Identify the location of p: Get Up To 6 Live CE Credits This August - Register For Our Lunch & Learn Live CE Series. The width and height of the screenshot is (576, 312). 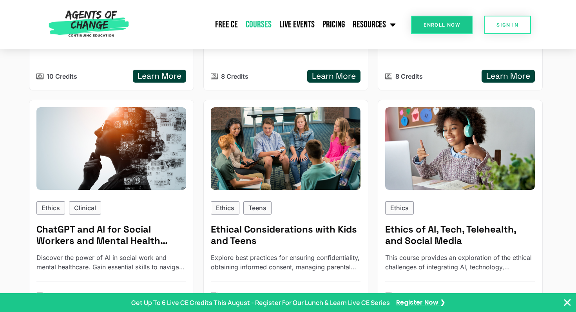
(260, 303).